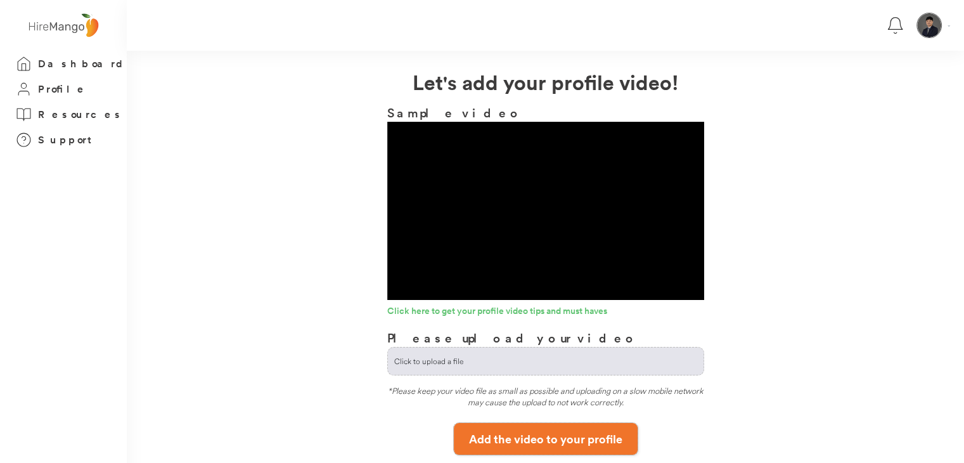 The height and width of the screenshot is (463, 964). What do you see at coordinates (546, 211) in the screenshot?
I see `div: Video Player` at bounding box center [546, 211].